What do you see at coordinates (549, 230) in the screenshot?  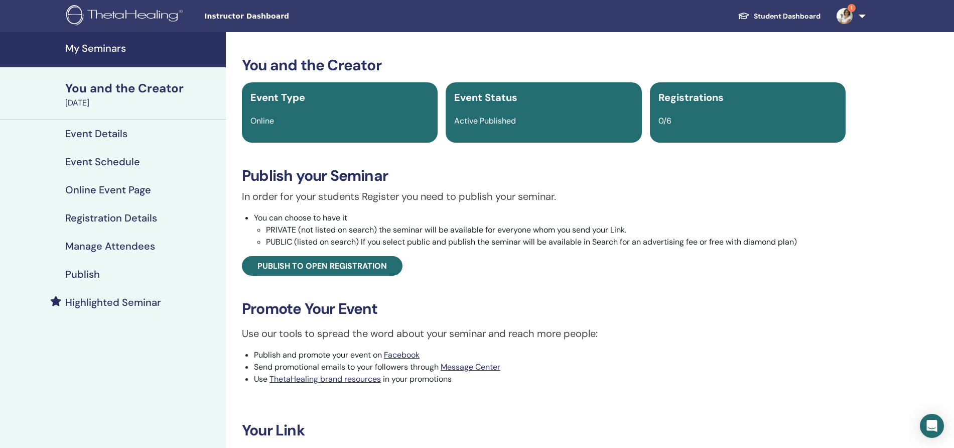 I see `li: You can choose to have it` at bounding box center [549, 230].